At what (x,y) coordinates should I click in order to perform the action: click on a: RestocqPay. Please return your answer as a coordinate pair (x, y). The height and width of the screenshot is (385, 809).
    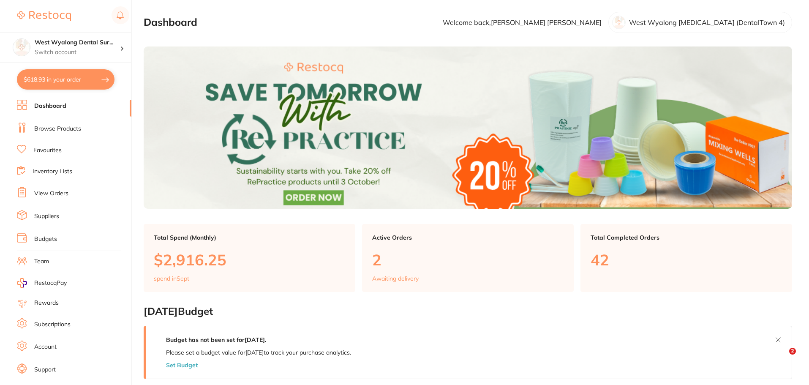
    Looking at the image, I should click on (42, 283).